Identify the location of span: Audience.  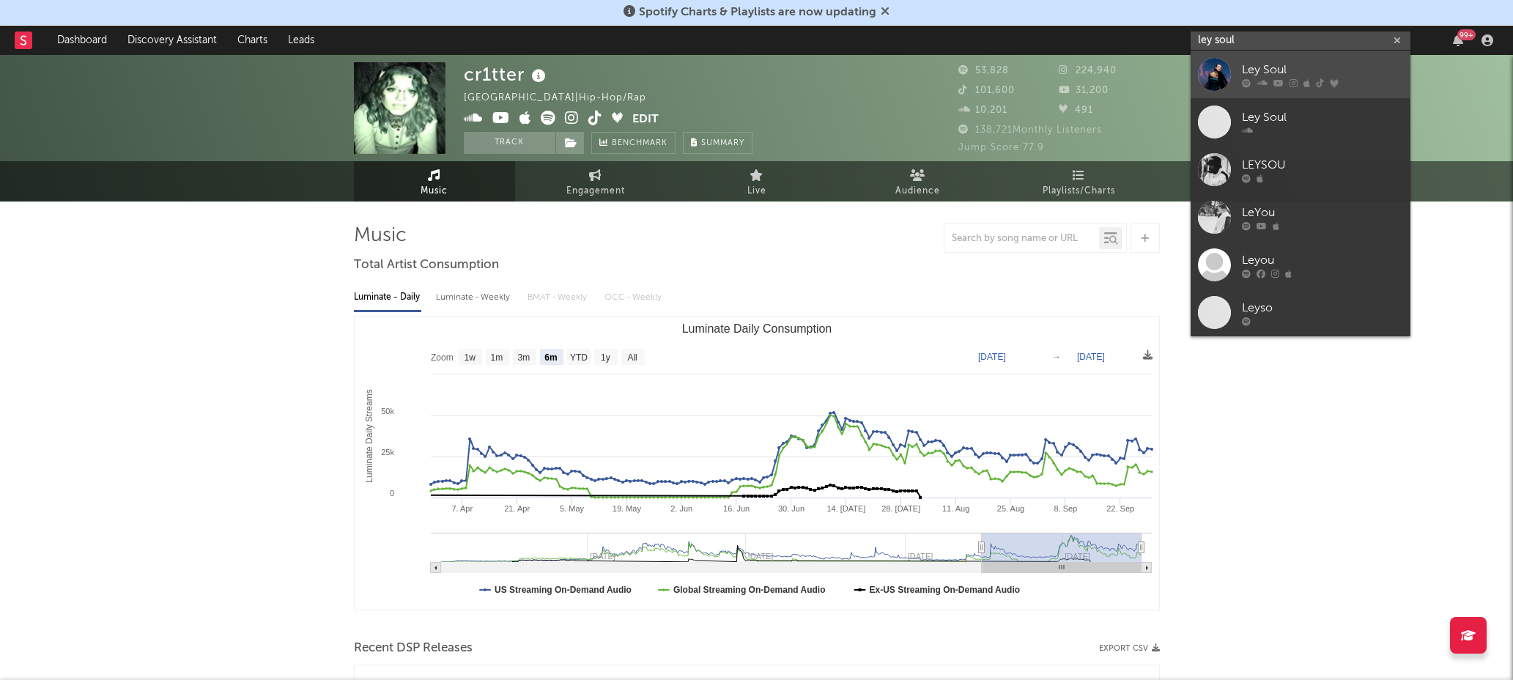
(918, 191).